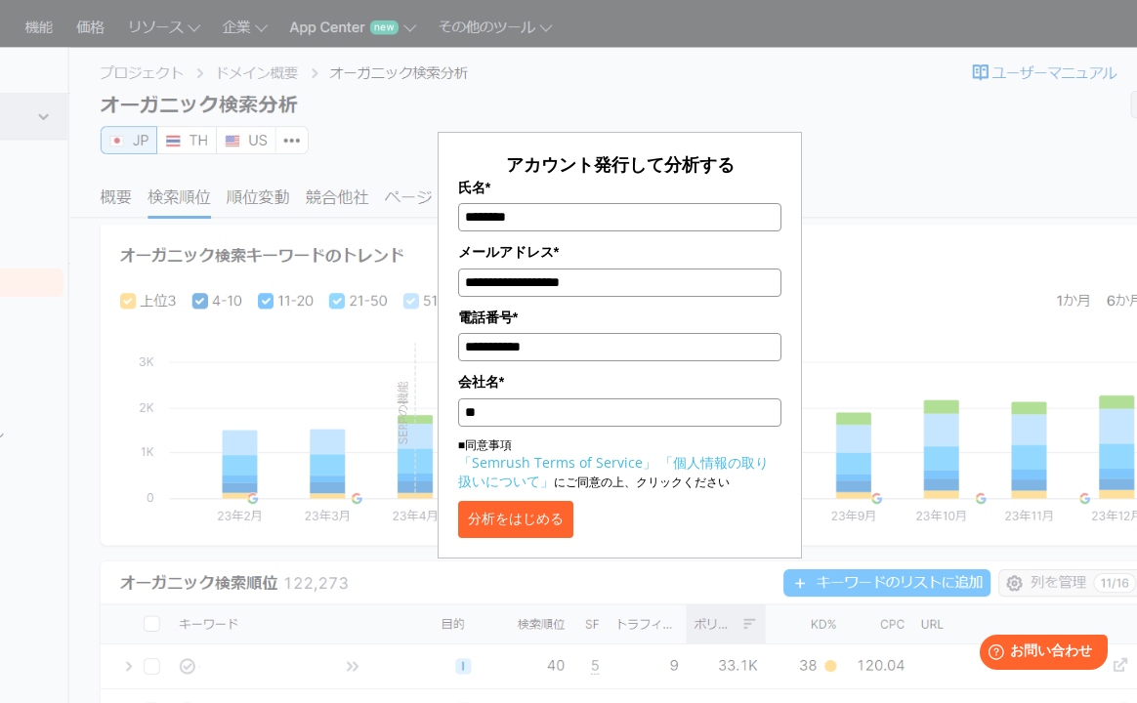  Describe the element at coordinates (620, 317) in the screenshot. I see `label: 電話番号*` at that location.